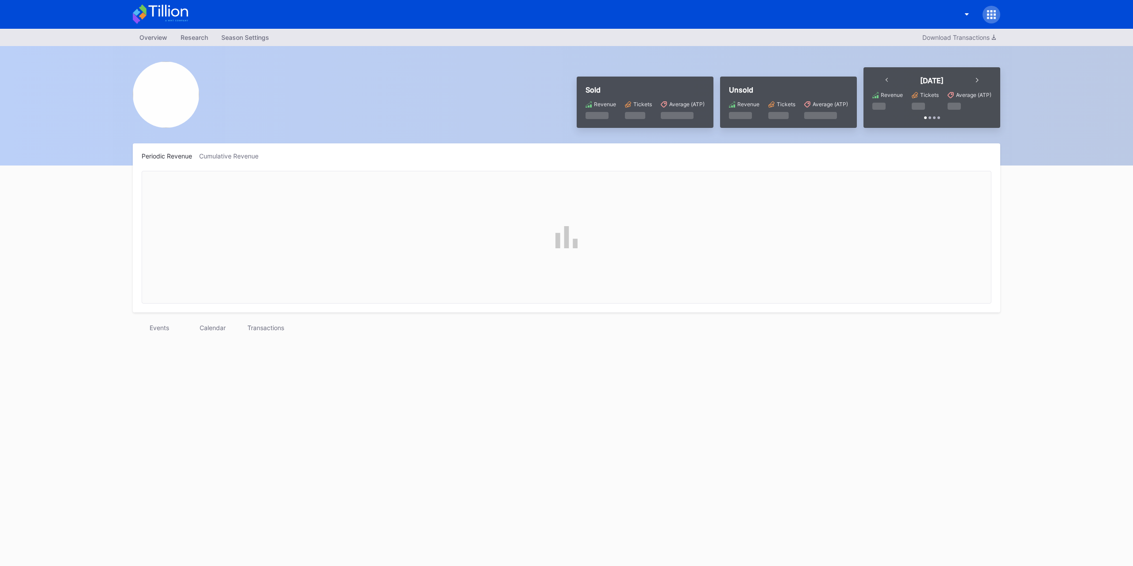 The width and height of the screenshot is (1133, 566). I want to click on div: Events, so click(159, 328).